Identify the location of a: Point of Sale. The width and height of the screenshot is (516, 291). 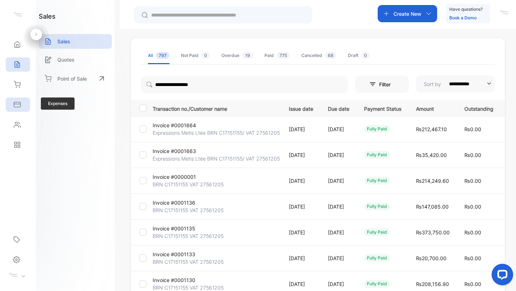
(75, 78).